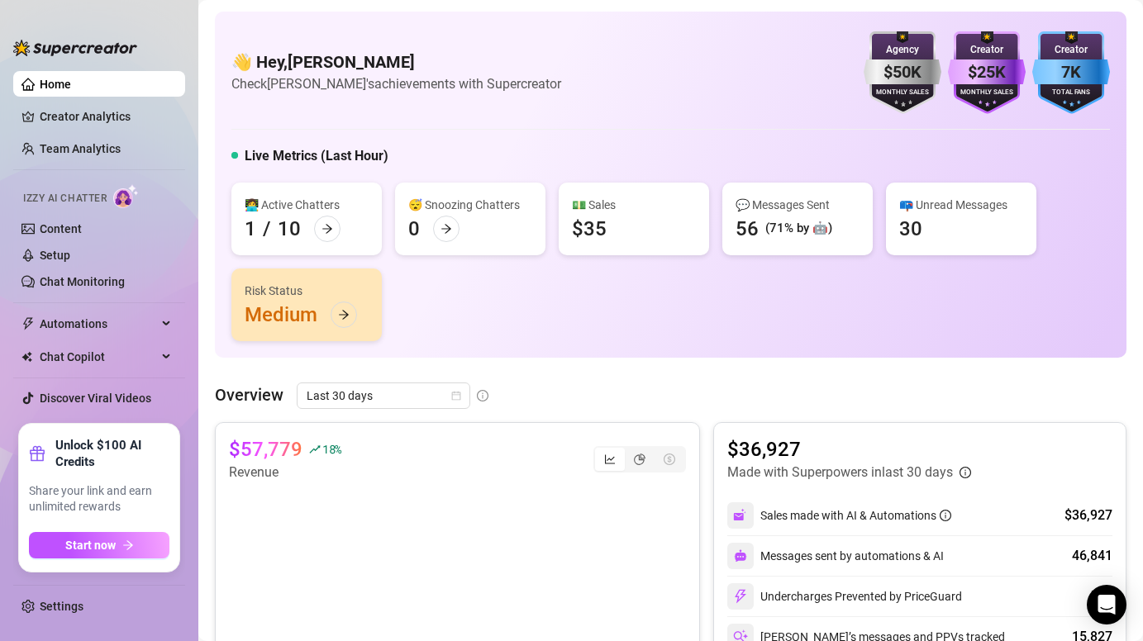 The width and height of the screenshot is (1143, 641). Describe the element at coordinates (307, 205) in the screenshot. I see `div: 👩‍💻 Active Chatters` at that location.